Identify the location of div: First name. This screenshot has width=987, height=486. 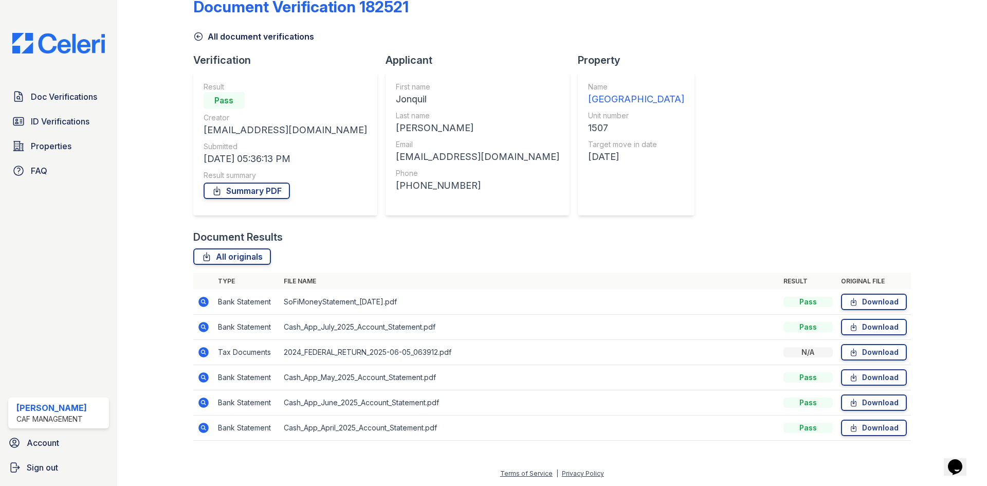
(478, 87).